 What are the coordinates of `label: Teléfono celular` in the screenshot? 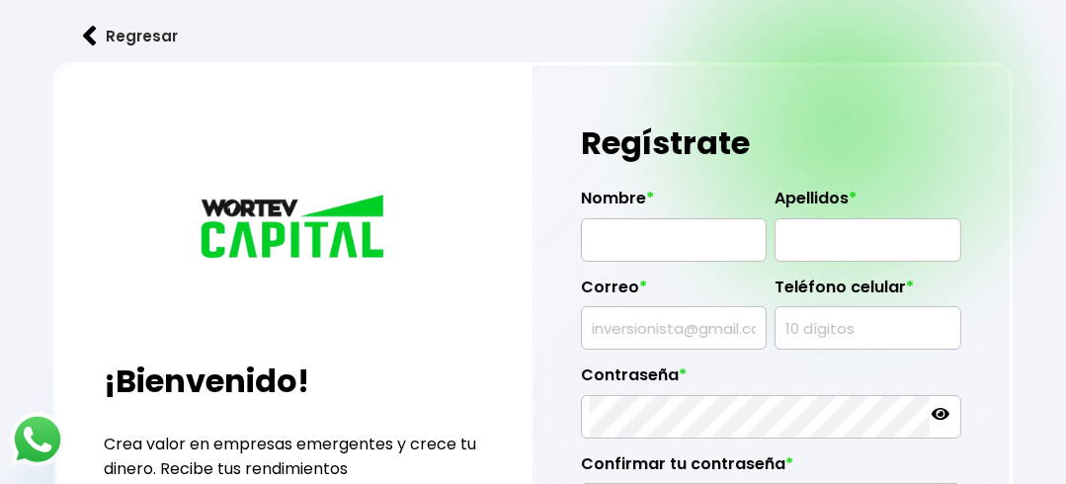 It's located at (868, 293).